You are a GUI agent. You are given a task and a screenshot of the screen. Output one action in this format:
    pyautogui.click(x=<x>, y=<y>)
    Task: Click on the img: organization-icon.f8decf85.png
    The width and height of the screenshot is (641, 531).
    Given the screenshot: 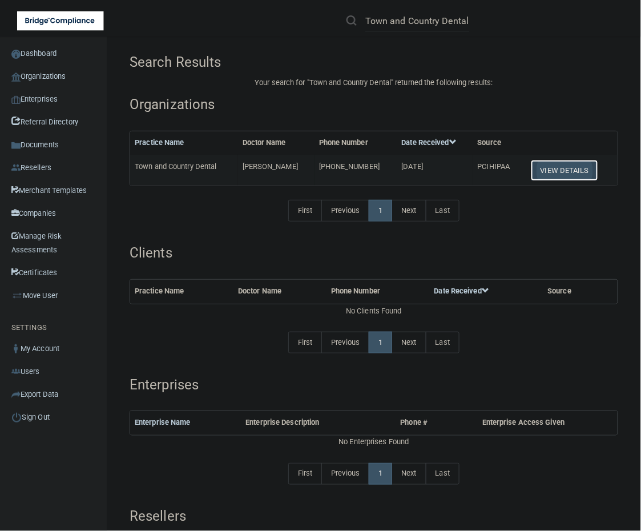 What is the action you would take?
    pyautogui.click(x=16, y=77)
    